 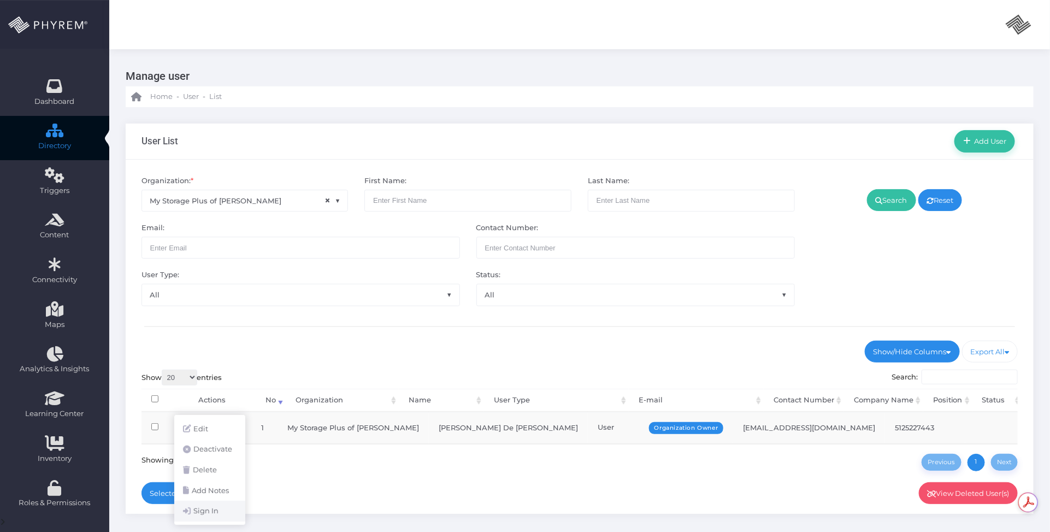 What do you see at coordinates (212, 400) in the screenshot?
I see `th: Actions` at bounding box center [212, 400].